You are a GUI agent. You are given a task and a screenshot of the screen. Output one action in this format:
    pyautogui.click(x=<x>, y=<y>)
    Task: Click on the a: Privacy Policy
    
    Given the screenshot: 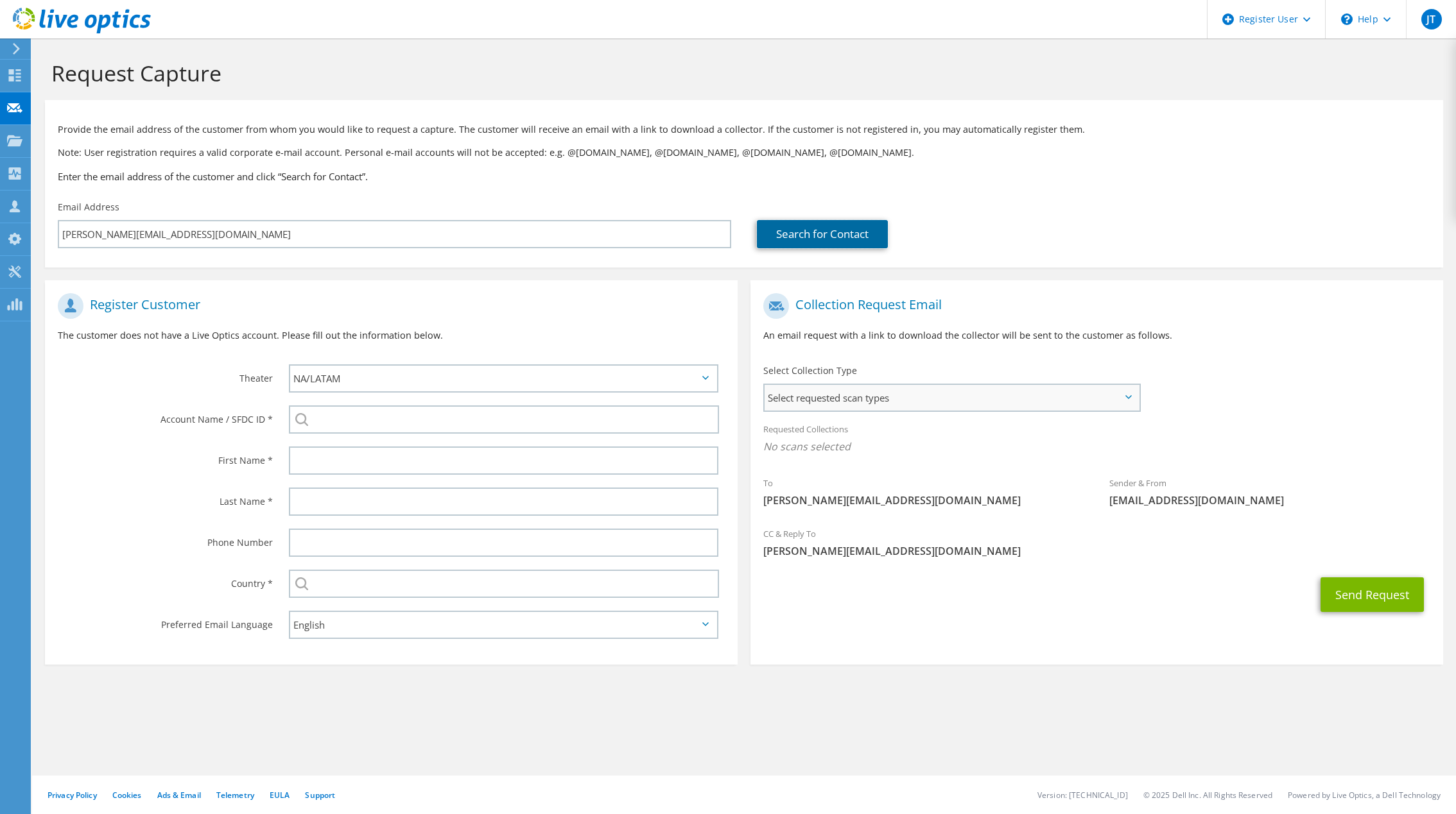 What is the action you would take?
    pyautogui.click(x=72, y=795)
    